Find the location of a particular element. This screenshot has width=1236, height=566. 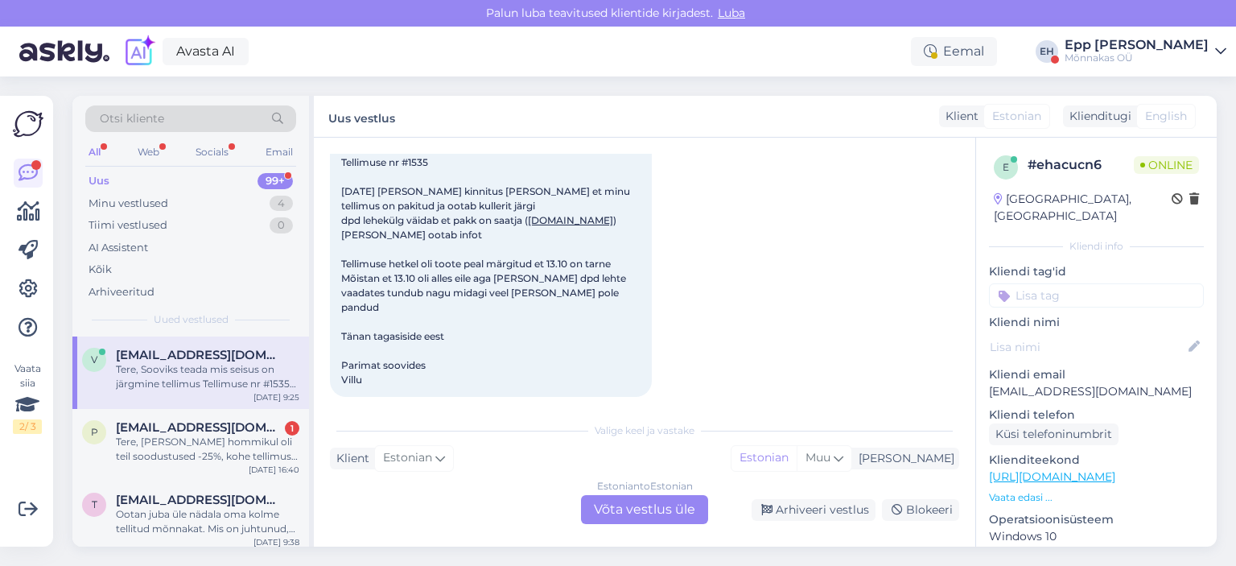

div: # ehacucn6 is located at coordinates (1080, 165).